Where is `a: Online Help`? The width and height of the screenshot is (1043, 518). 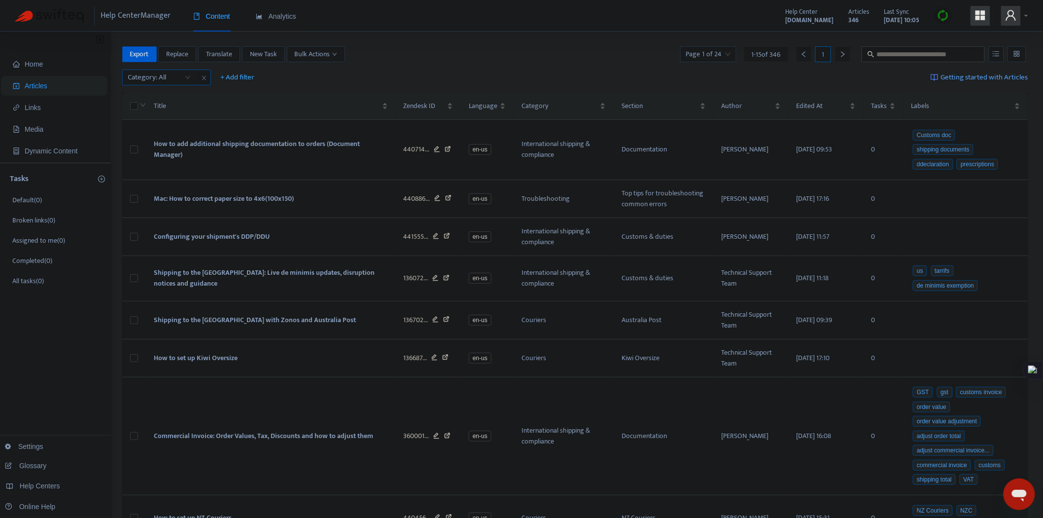
a: Online Help is located at coordinates (30, 506).